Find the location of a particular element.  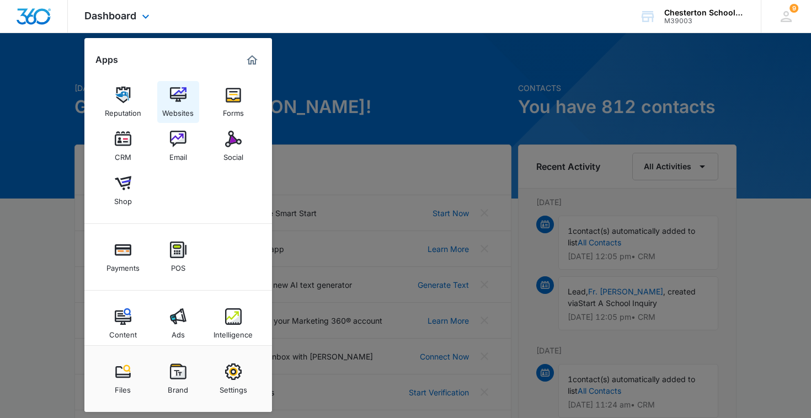

div: Brand is located at coordinates (178, 388).